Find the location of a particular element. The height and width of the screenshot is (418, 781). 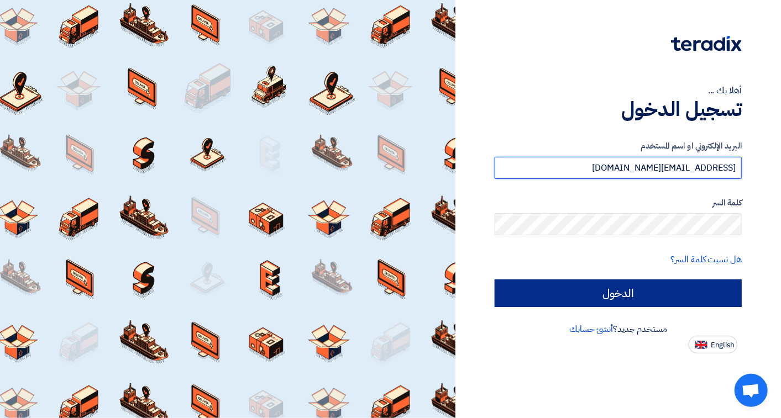

label: البريد الإلكتروني او اسم المستخدم is located at coordinates (618, 146).